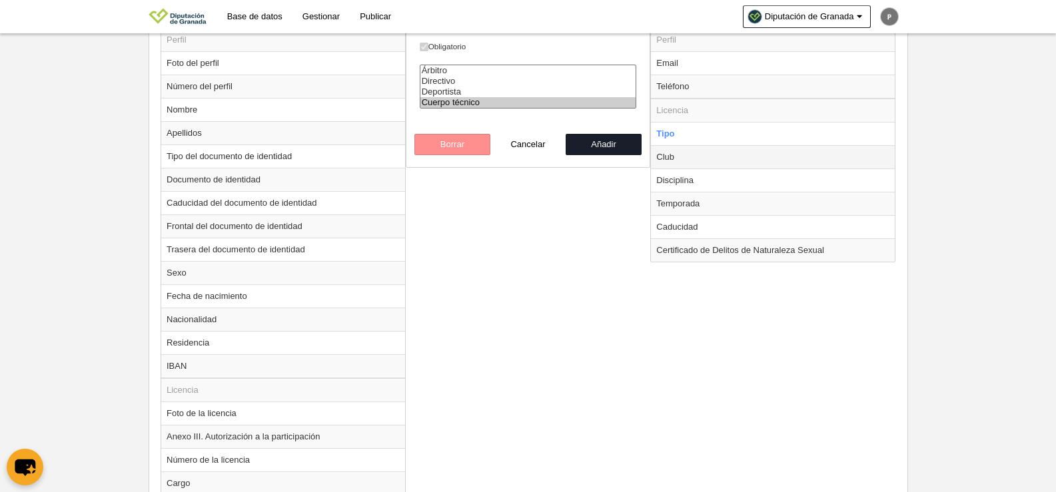 This screenshot has width=1056, height=492. I want to click on button: chat-button, so click(25, 467).